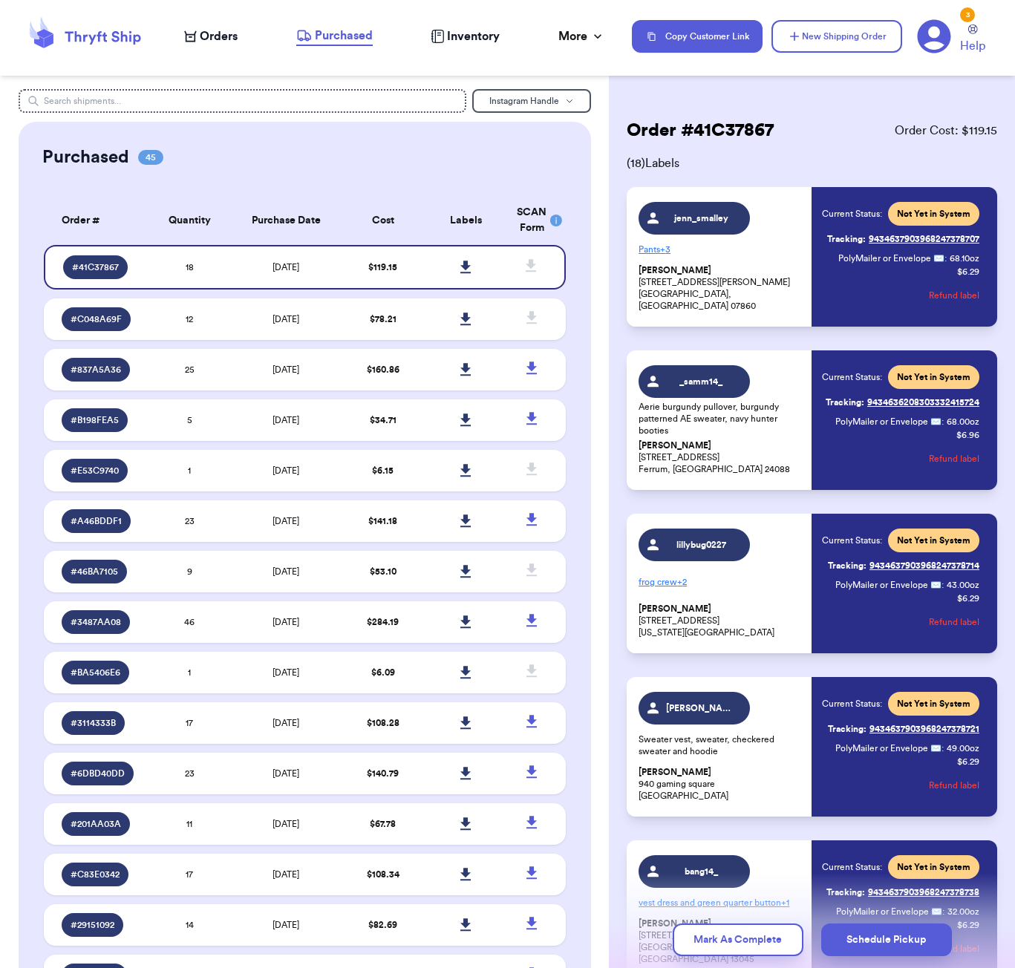 The image size is (1015, 968). What do you see at coordinates (967, 435) in the screenshot?
I see `p: $ 6.96` at bounding box center [967, 435].